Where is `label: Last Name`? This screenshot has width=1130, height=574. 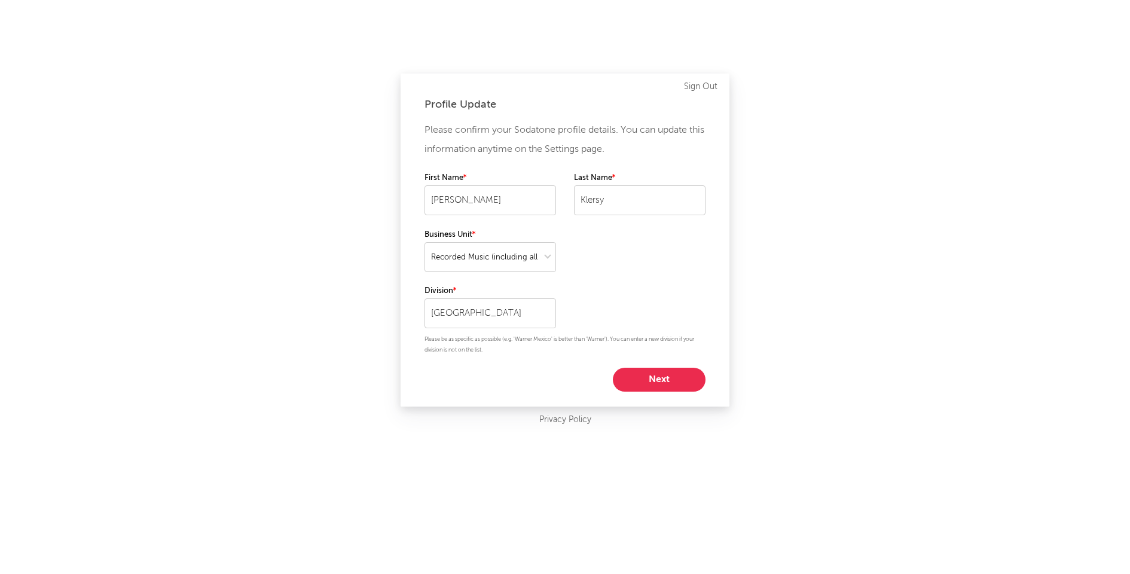
label: Last Name is located at coordinates (640, 178).